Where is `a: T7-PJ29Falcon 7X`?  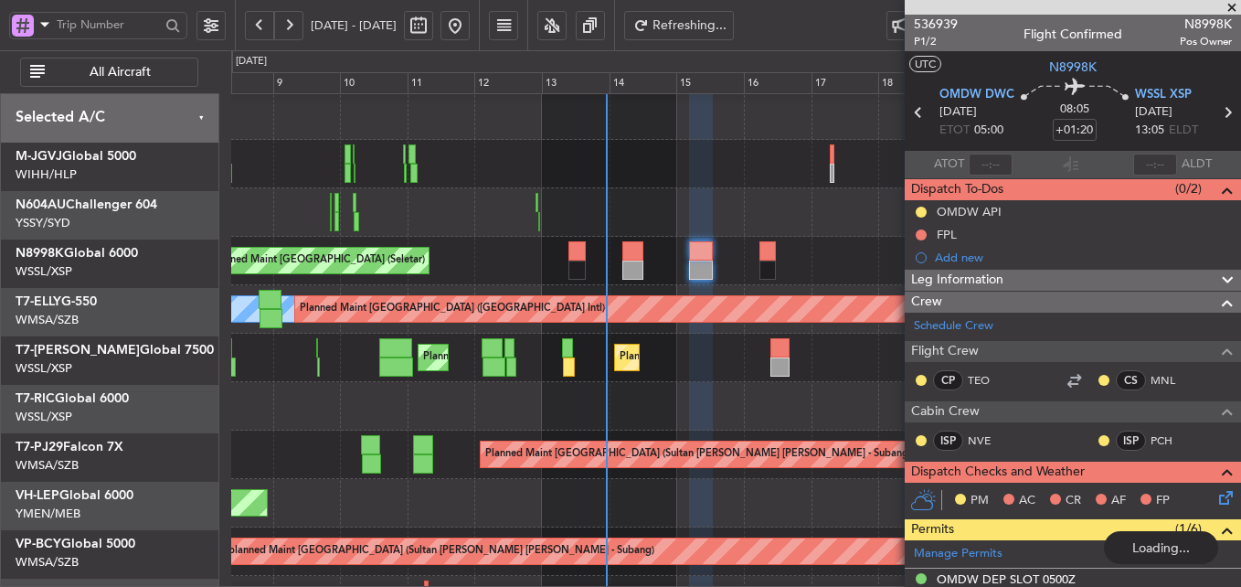 a: T7-PJ29Falcon 7X is located at coordinates (69, 447).